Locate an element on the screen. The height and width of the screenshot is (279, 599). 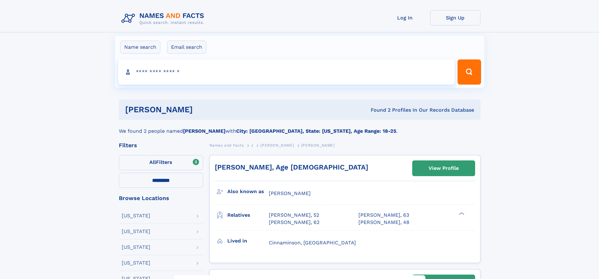
a: Names and Facts is located at coordinates (227, 145).